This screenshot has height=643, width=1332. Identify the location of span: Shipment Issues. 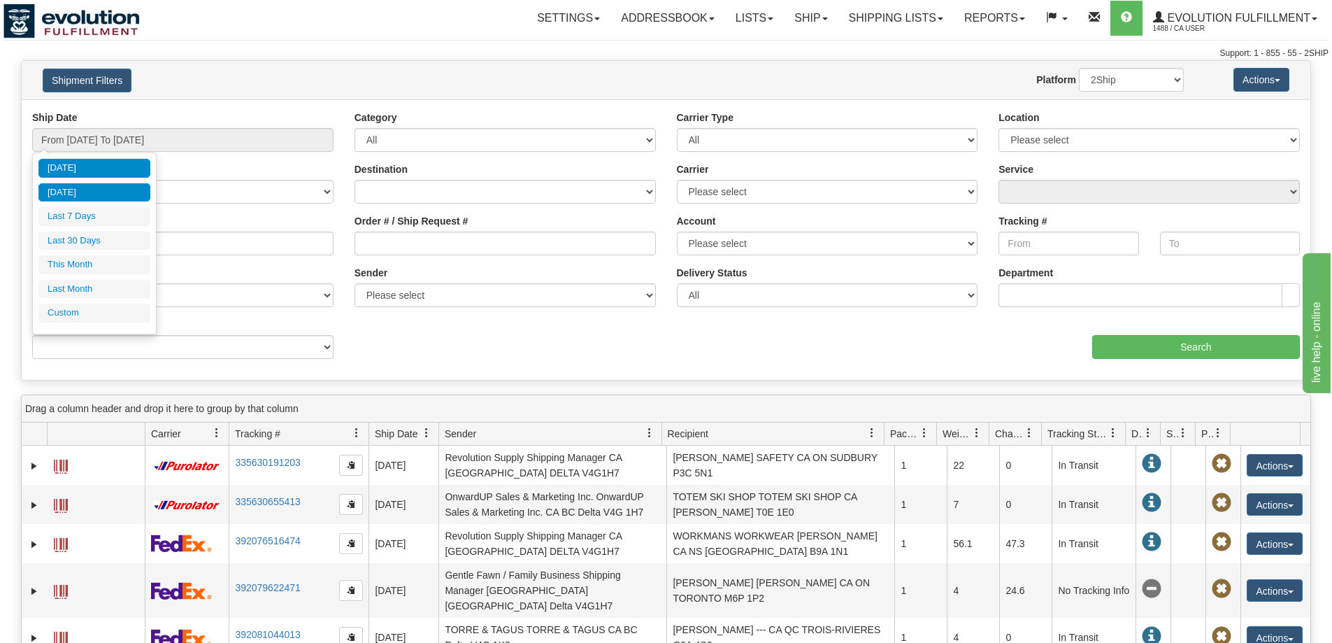
(1172, 433).